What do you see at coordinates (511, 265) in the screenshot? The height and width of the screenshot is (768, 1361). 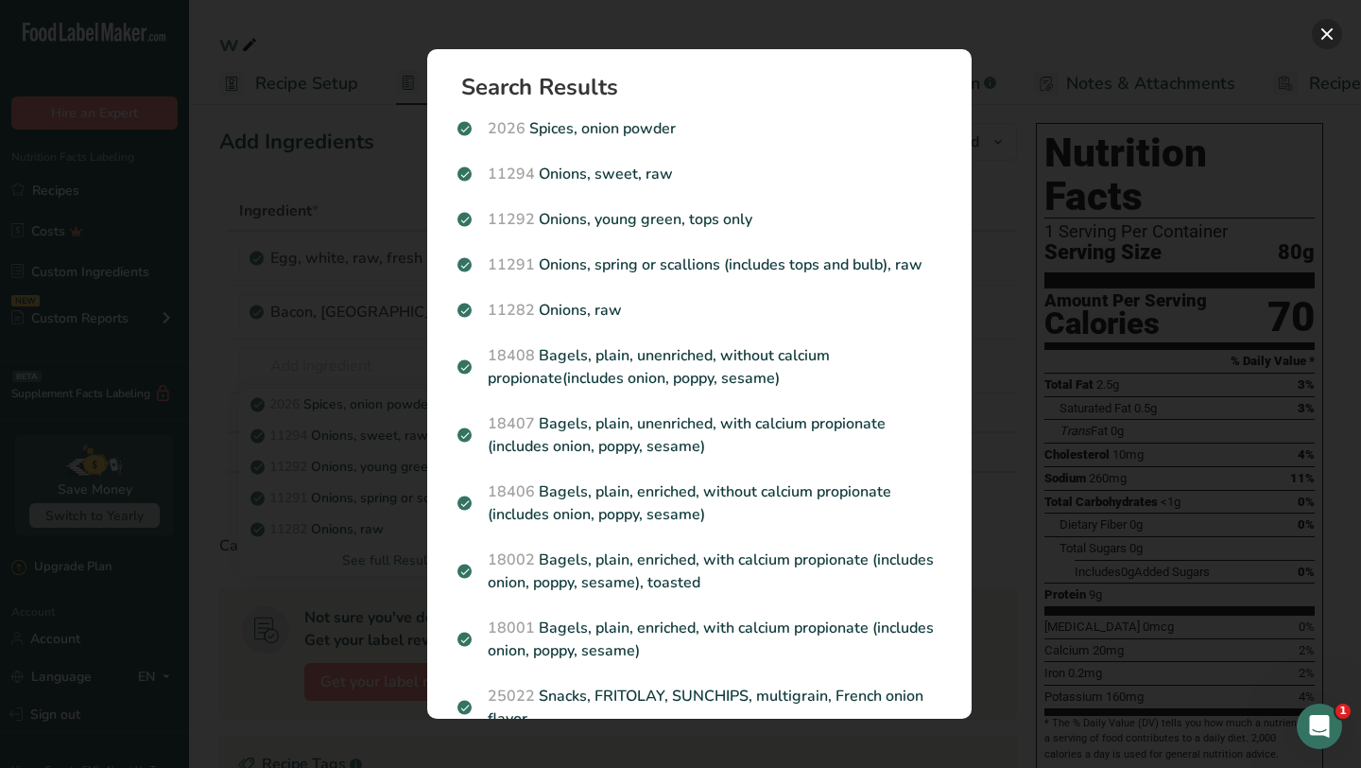 I see `span: 11291` at bounding box center [511, 265].